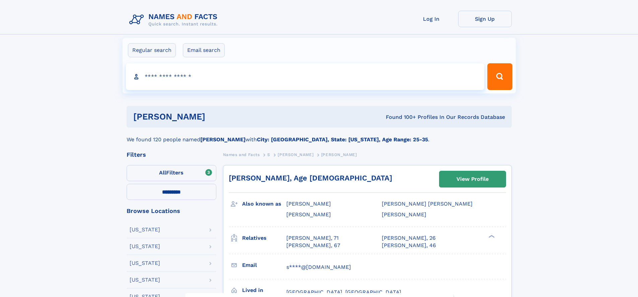 The width and height of the screenshot is (638, 297). Describe the element at coordinates (305, 77) in the screenshot. I see `input: search input` at that location.